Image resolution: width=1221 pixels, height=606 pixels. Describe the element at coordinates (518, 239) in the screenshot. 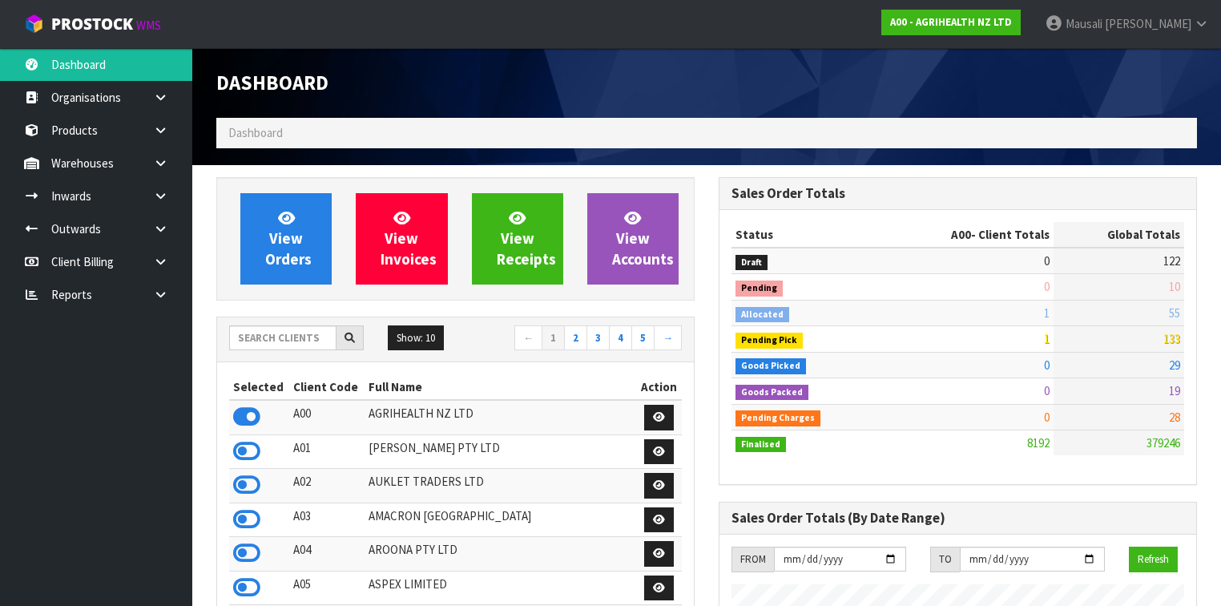

I see `a: ViewReceipts` at that location.